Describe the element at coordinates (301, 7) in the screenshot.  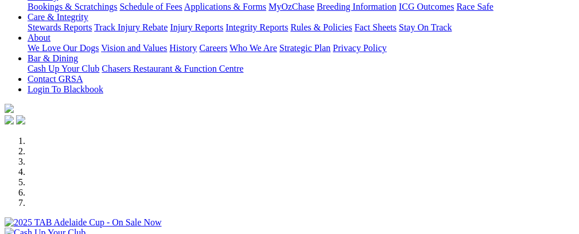
I see `div: Industry` at that location.